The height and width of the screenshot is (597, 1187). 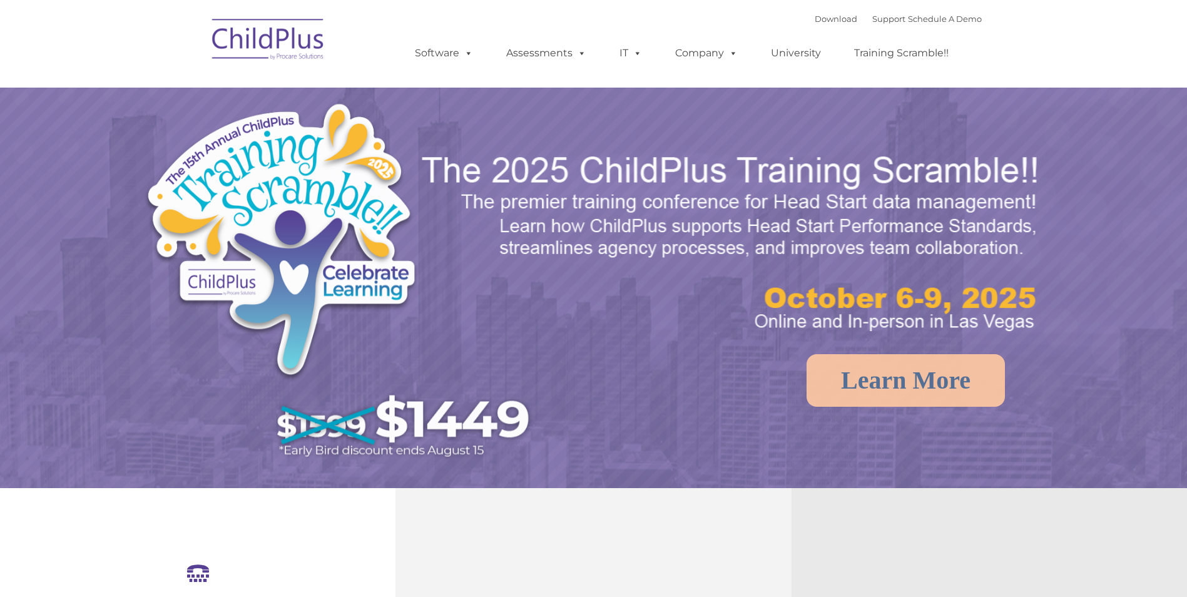 I want to click on a: Schedule A Demo, so click(x=945, y=19).